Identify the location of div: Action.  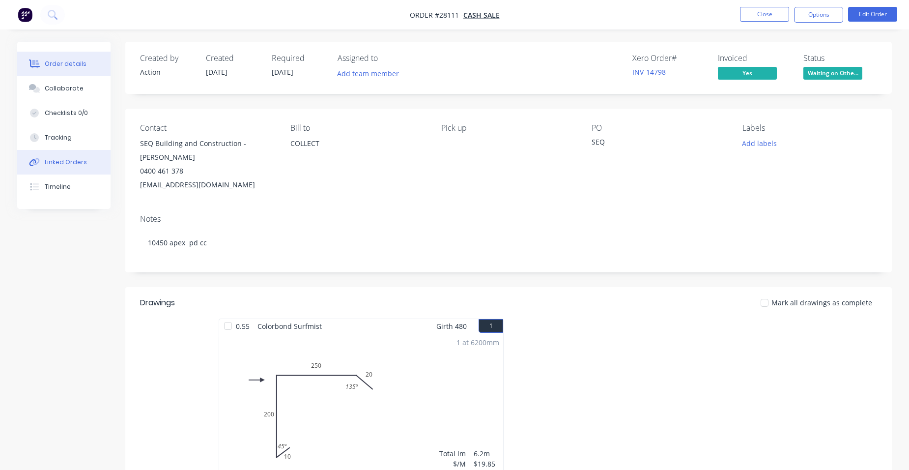
(167, 72).